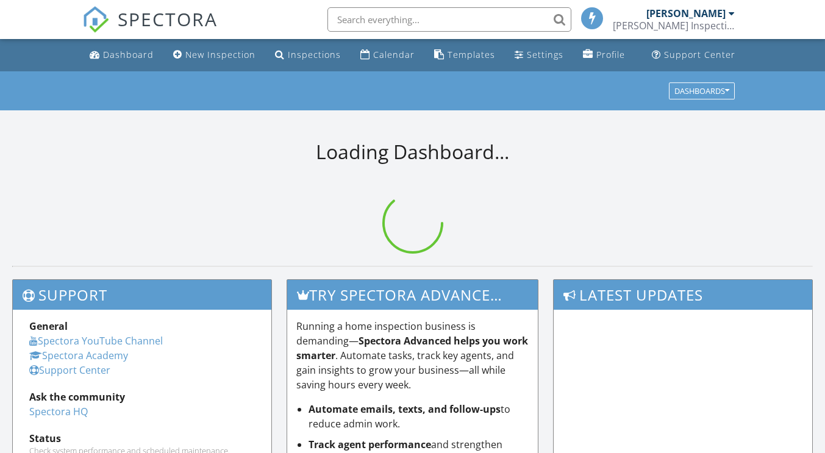 This screenshot has width=825, height=453. What do you see at coordinates (214, 55) in the screenshot?
I see `a: New Inspection` at bounding box center [214, 55].